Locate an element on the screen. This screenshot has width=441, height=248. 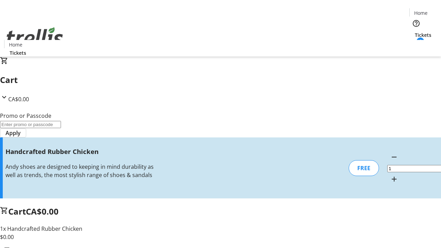
button: Decrement by one is located at coordinates (394, 157).